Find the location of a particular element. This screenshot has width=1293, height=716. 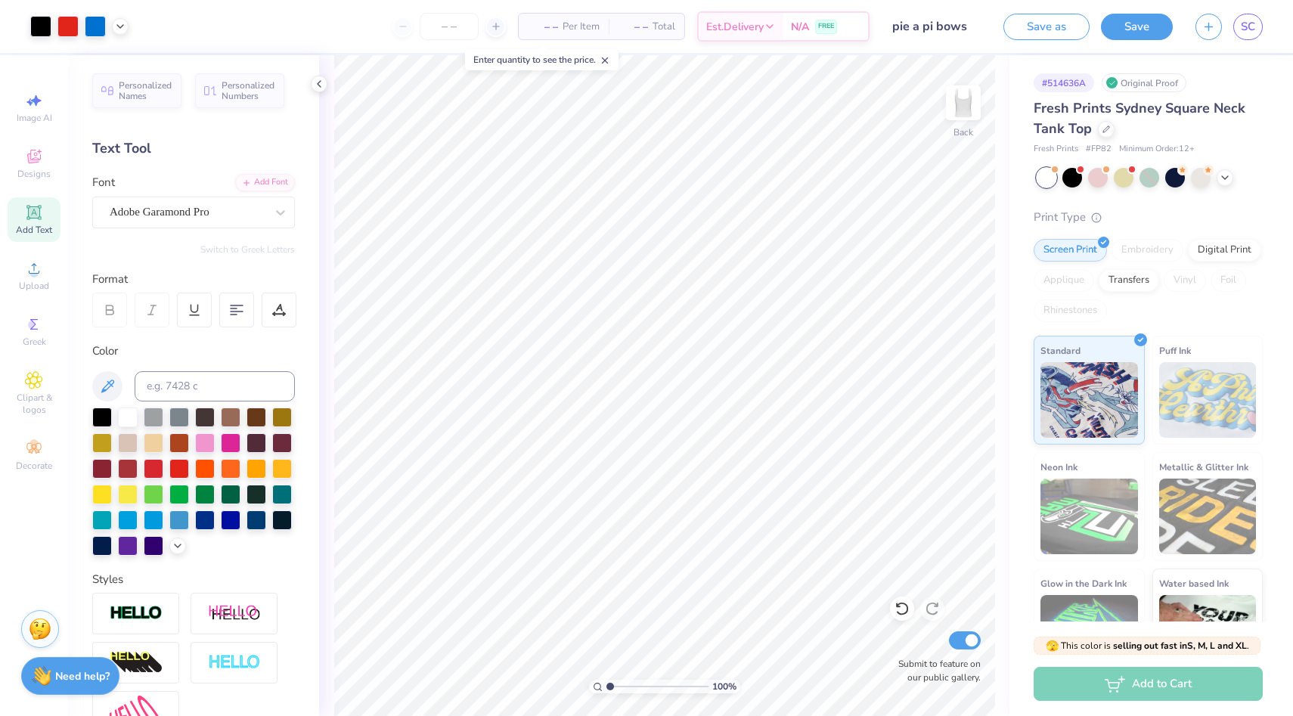

label: Font is located at coordinates (104, 182).